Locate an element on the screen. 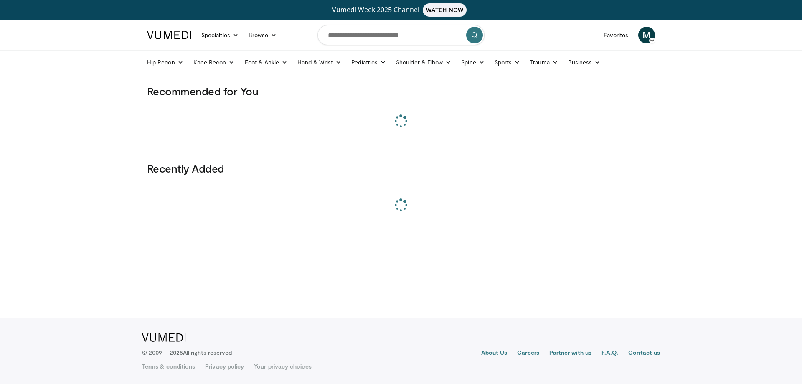  span: All rights reserved is located at coordinates (207, 352).